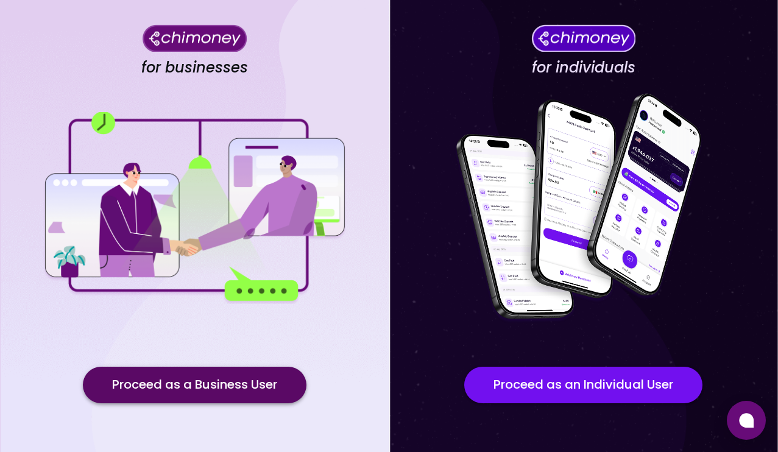 This screenshot has width=778, height=452. What do you see at coordinates (583, 385) in the screenshot?
I see `button: Proceed as an Individual User` at bounding box center [583, 385].